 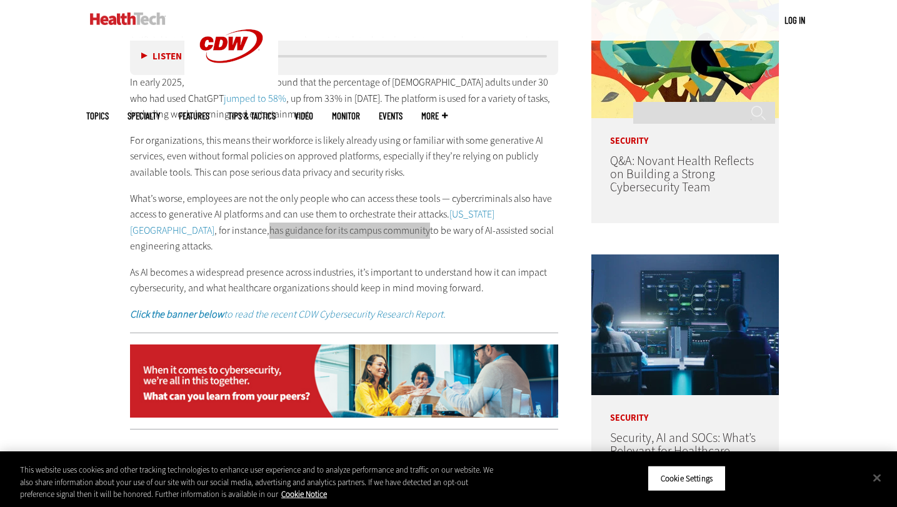 What do you see at coordinates (344, 280) in the screenshot?
I see `p: As AI becomes a widespread presence across industries, it’s important to understand how it can im...` at bounding box center [344, 280].